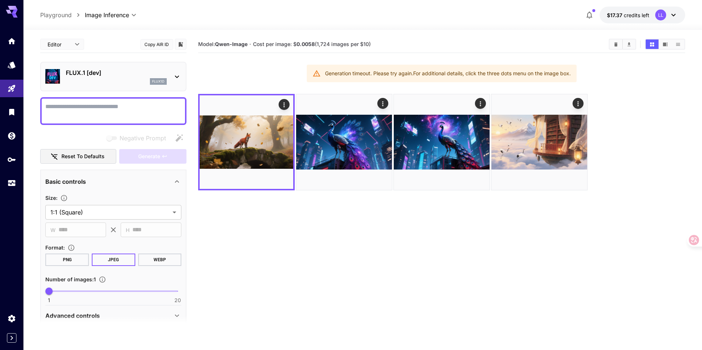 The height and width of the screenshot is (350, 702). Describe the element at coordinates (56, 15) in the screenshot. I see `a: Playground` at that location.